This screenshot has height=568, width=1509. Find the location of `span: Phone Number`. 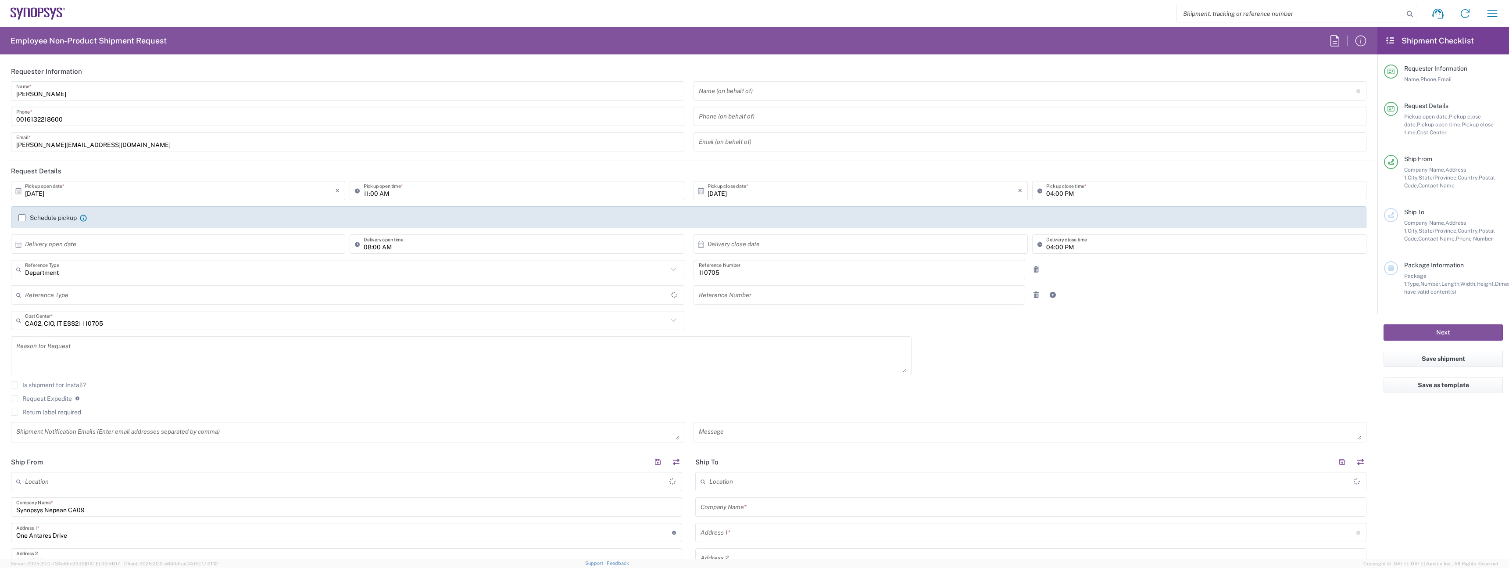

span: Phone Number is located at coordinates (1474, 238).